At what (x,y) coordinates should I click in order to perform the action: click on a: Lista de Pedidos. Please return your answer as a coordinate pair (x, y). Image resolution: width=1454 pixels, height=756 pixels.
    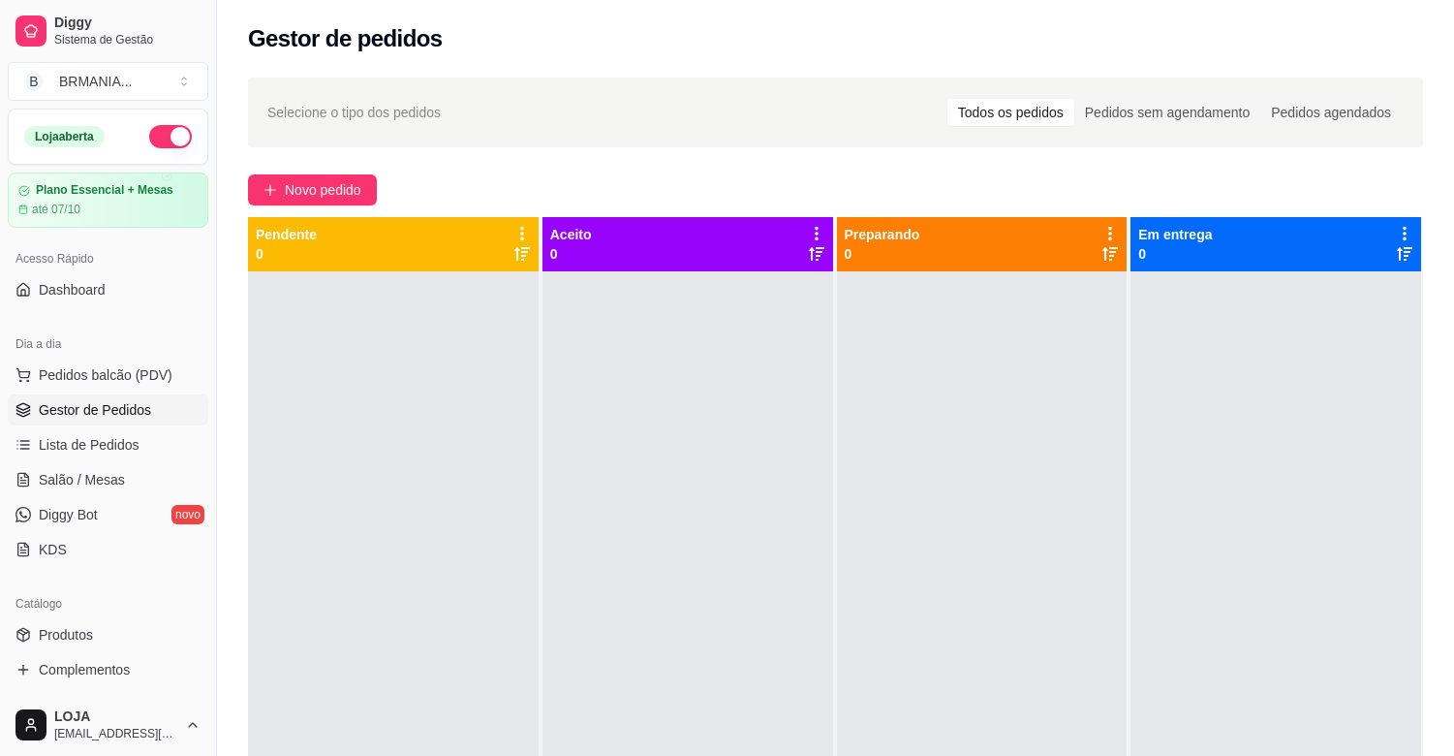
    Looking at the image, I should click on (108, 445).